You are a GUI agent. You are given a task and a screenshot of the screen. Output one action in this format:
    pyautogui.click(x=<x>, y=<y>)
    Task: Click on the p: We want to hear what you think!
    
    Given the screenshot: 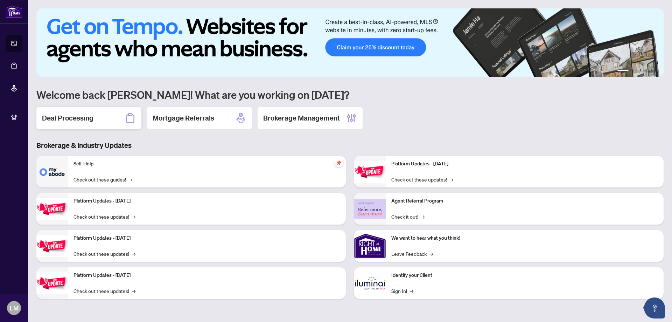 What is the action you would take?
    pyautogui.click(x=525, y=238)
    